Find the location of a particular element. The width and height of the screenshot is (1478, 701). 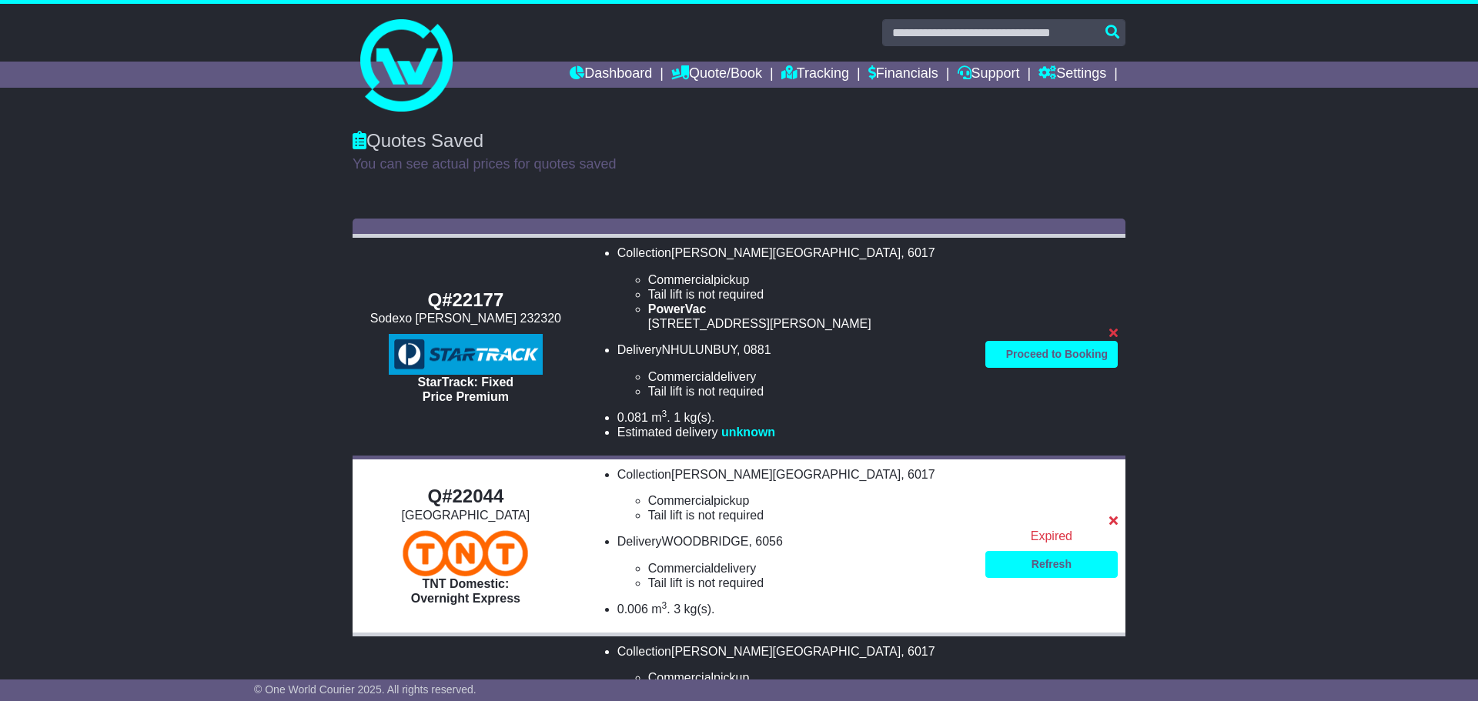

a: Settings is located at coordinates (1072, 75).